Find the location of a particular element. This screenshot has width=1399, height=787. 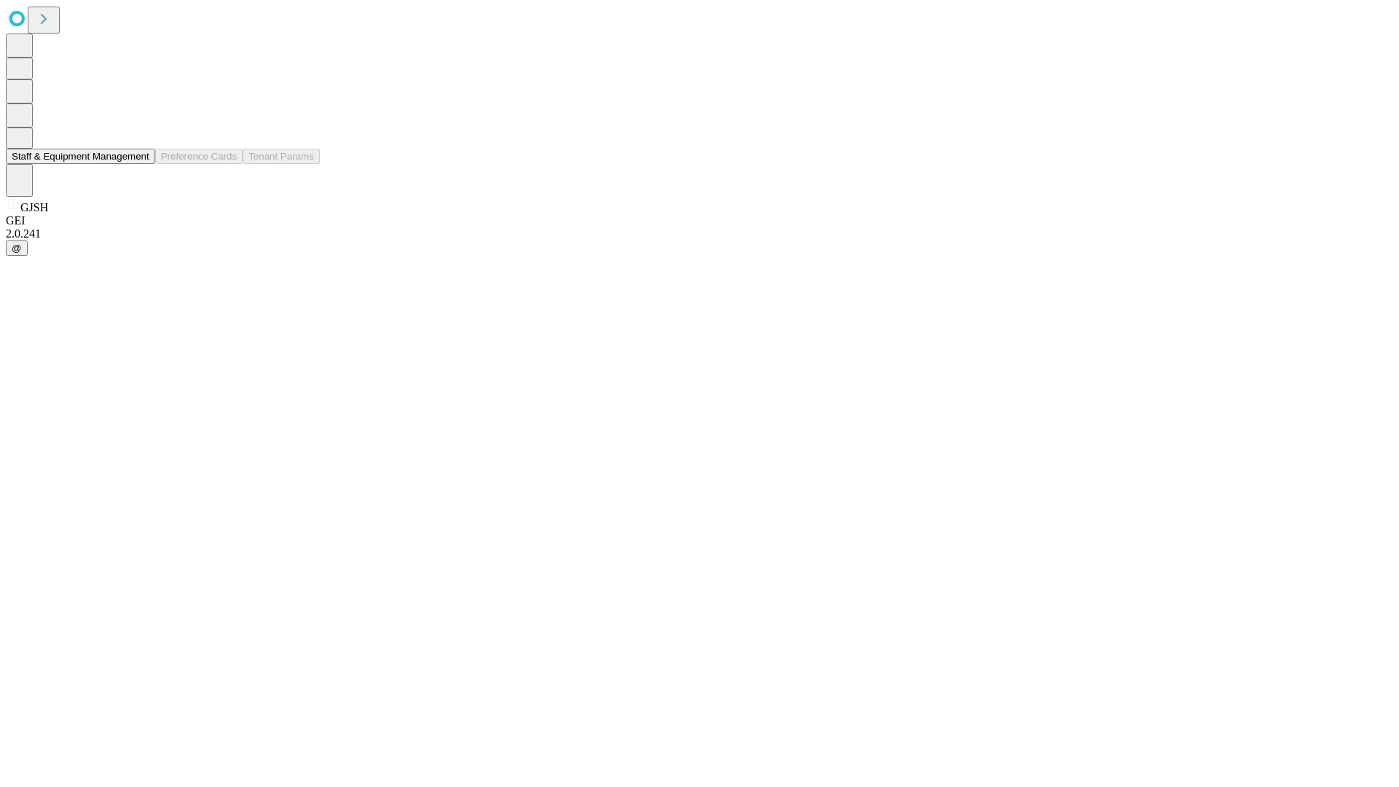

button: Preference Cards is located at coordinates (199, 156).